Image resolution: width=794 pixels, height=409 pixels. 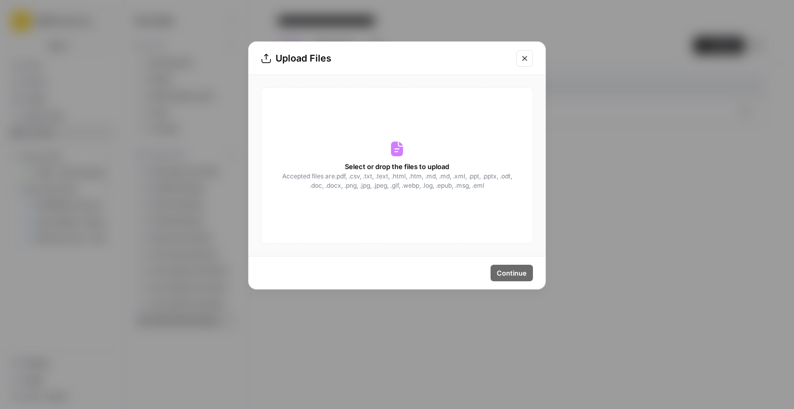 I want to click on span: Accepted files are .pdf, .csv, .txt, .text, .html, .htm, .md, .md, .xml, .ppt, .pptx, .odt, .doc,..., so click(x=397, y=181).